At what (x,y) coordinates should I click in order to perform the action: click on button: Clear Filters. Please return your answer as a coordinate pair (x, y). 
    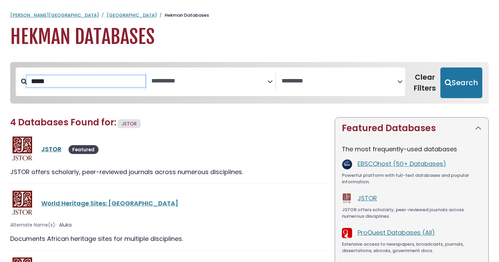
    Looking at the image, I should click on (425, 83).